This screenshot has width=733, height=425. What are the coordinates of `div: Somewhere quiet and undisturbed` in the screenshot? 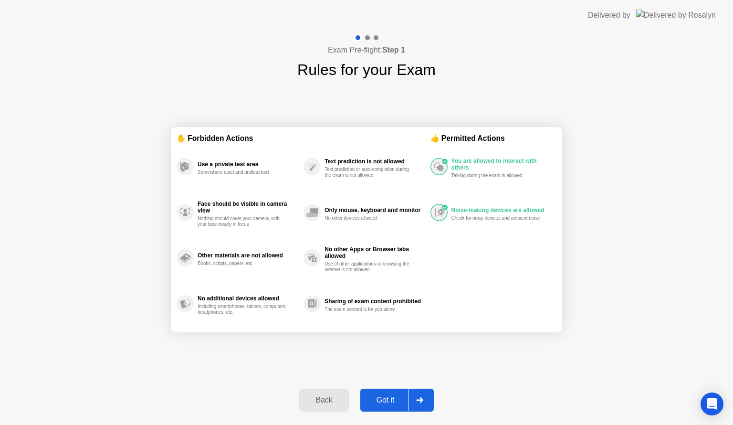 It's located at (242, 172).